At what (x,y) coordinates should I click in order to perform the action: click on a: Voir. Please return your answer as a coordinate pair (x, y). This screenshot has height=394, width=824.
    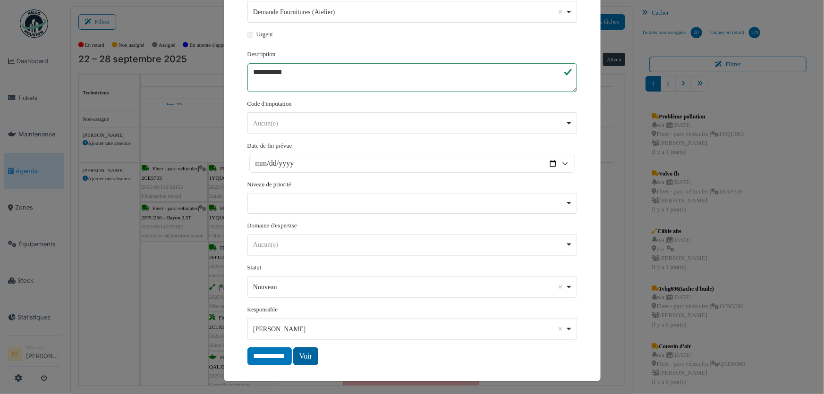
    Looking at the image, I should click on (306, 356).